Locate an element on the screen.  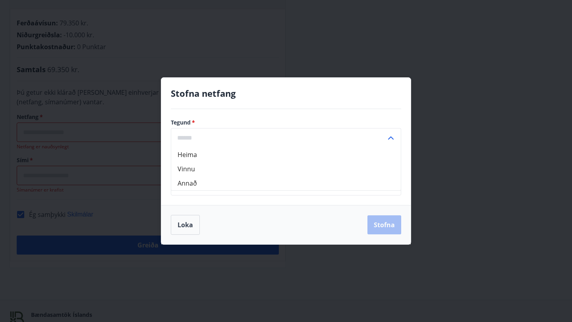
li: Heima is located at coordinates (286, 155).